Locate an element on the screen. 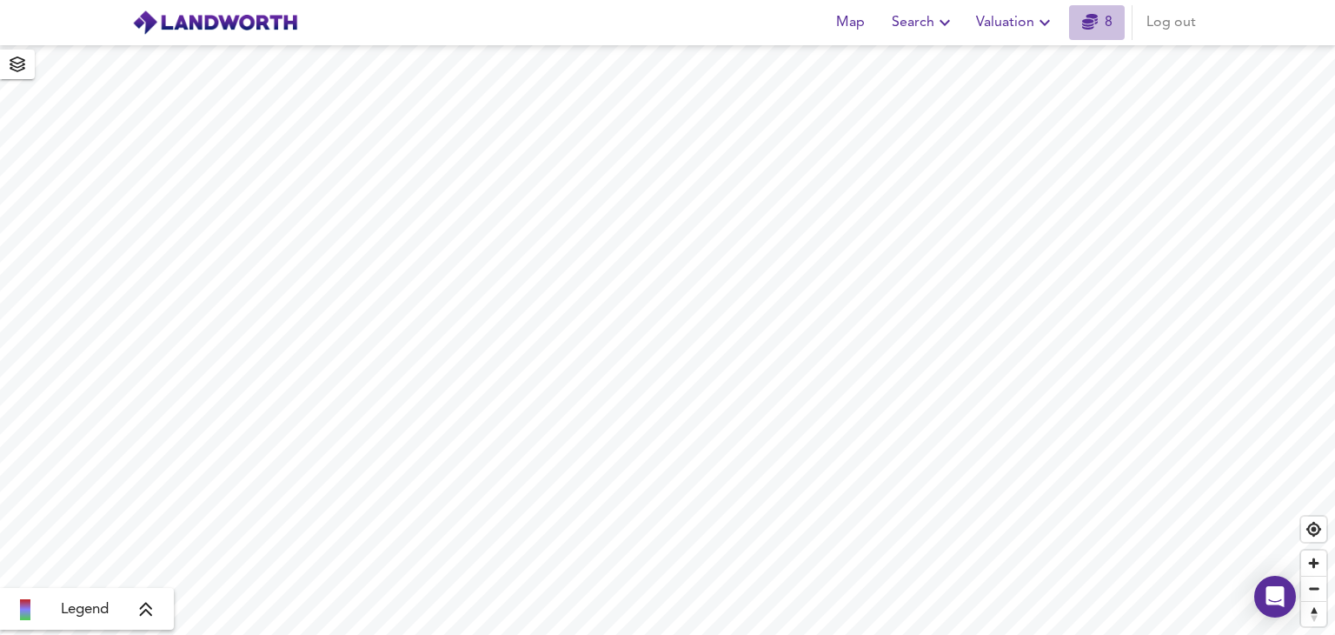  span: Find my location is located at coordinates (1314, 529).